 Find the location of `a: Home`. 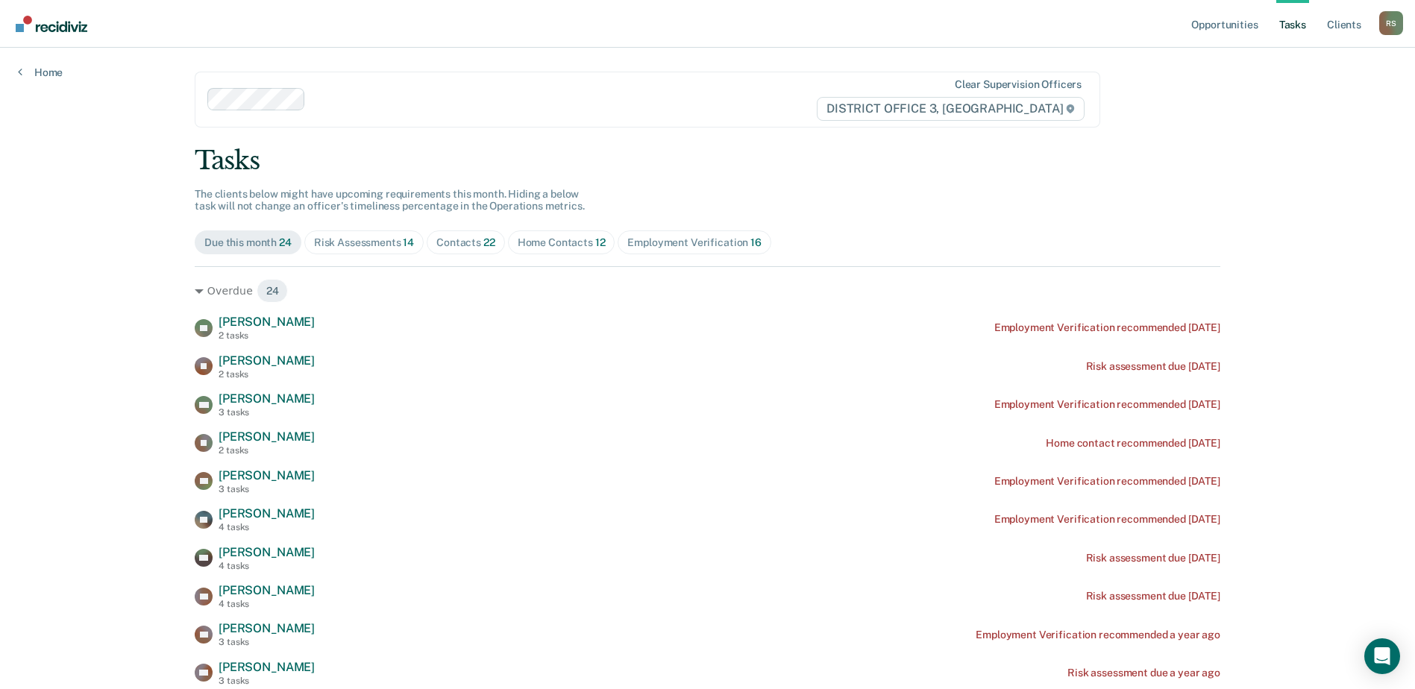

a: Home is located at coordinates (40, 72).